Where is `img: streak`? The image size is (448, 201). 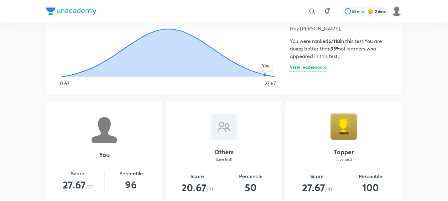
img: streak is located at coordinates (371, 11).